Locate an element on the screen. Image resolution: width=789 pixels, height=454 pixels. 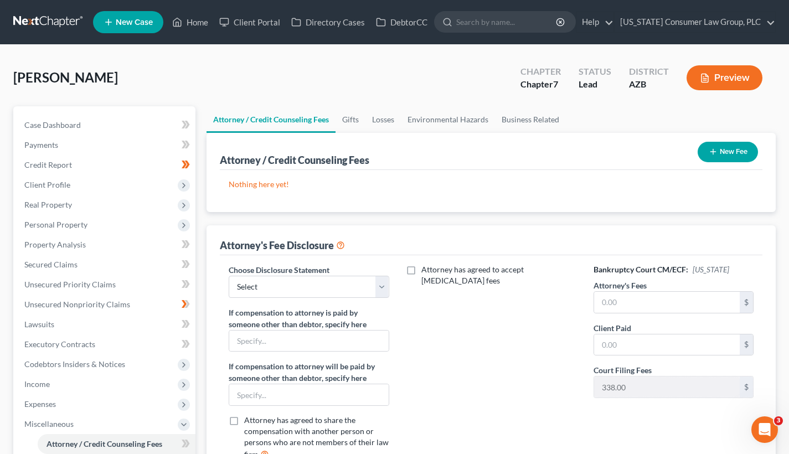
label: Client Paid is located at coordinates (612, 328).